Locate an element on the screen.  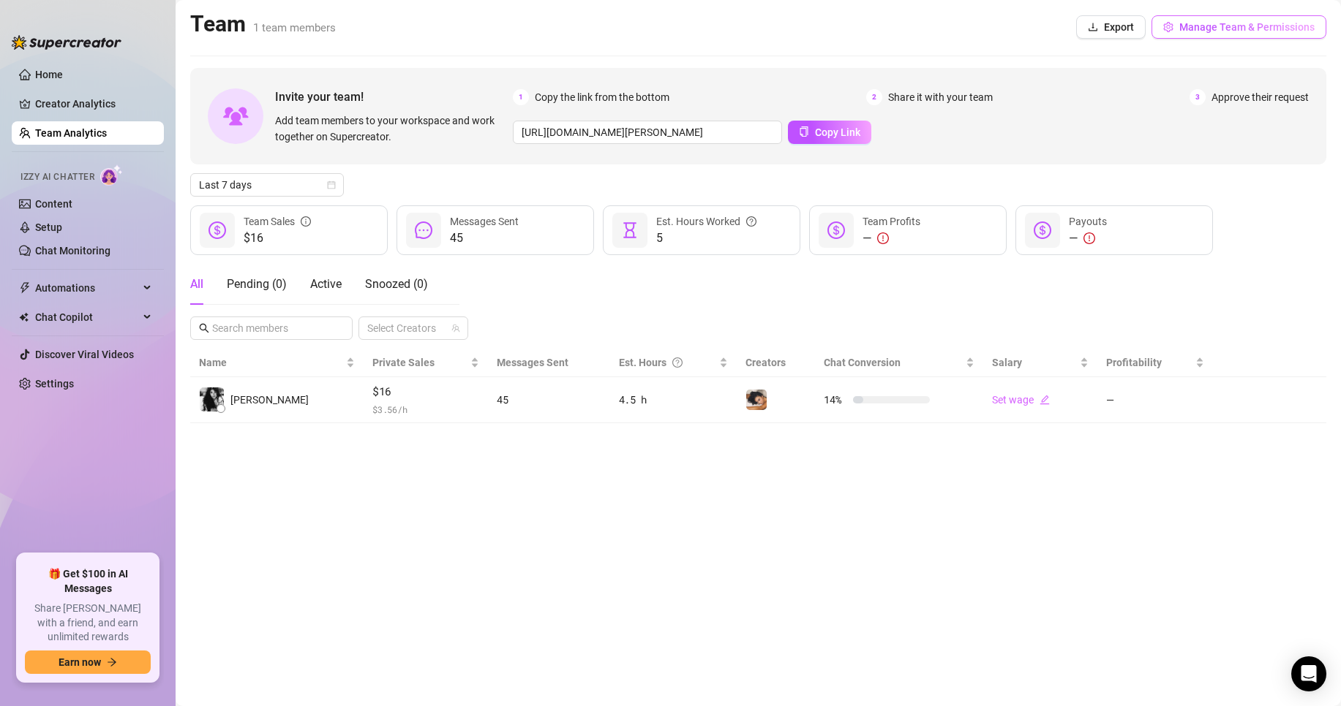
a: Team Analytics is located at coordinates (71, 133).